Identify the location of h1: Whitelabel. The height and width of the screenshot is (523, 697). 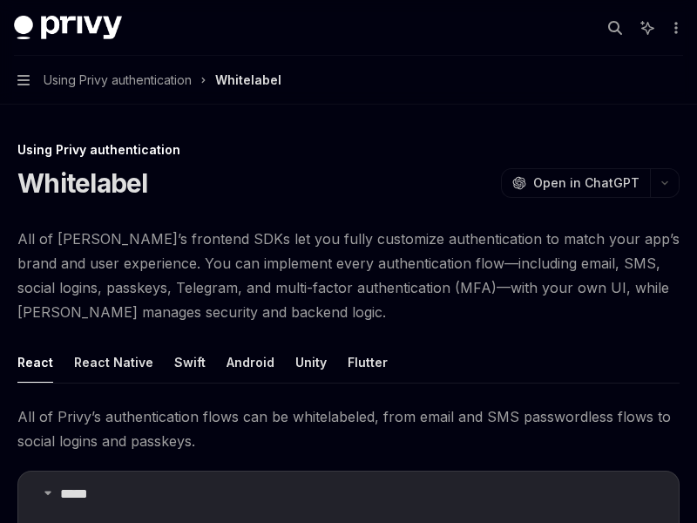
(83, 183).